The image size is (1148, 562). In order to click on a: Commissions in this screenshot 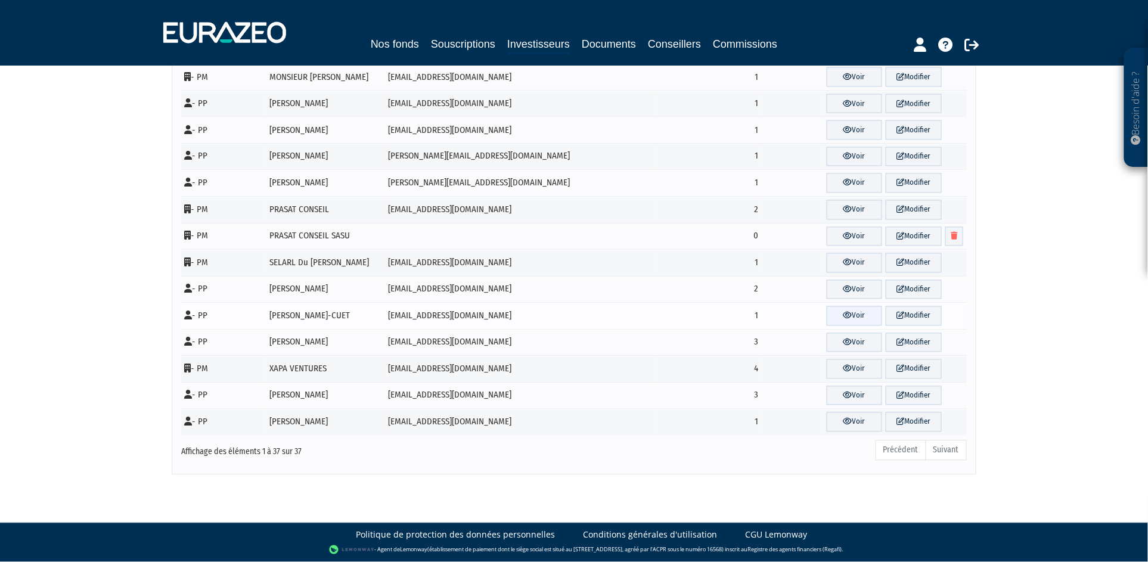, I will do `click(745, 44)`.